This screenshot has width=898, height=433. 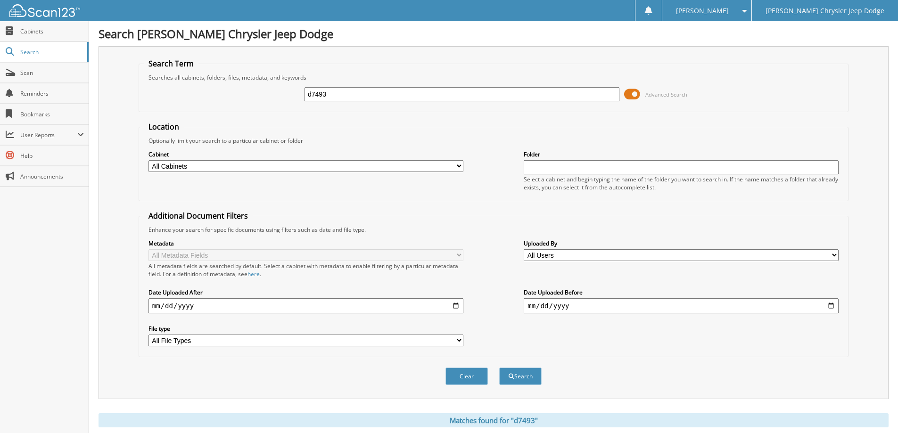 What do you see at coordinates (306, 292) in the screenshot?
I see `label: Date Uploaded After` at bounding box center [306, 292].